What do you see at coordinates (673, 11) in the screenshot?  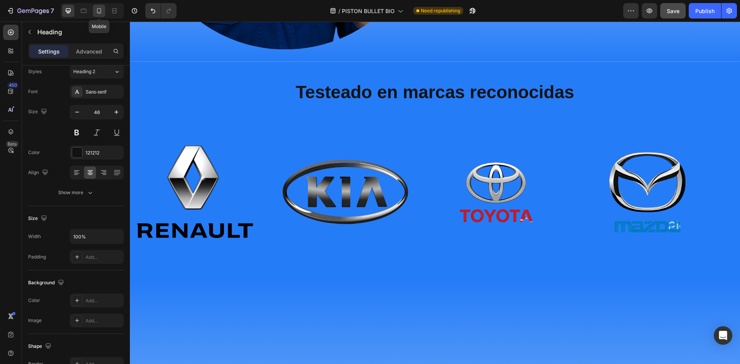 I see `span: Save` at bounding box center [673, 11].